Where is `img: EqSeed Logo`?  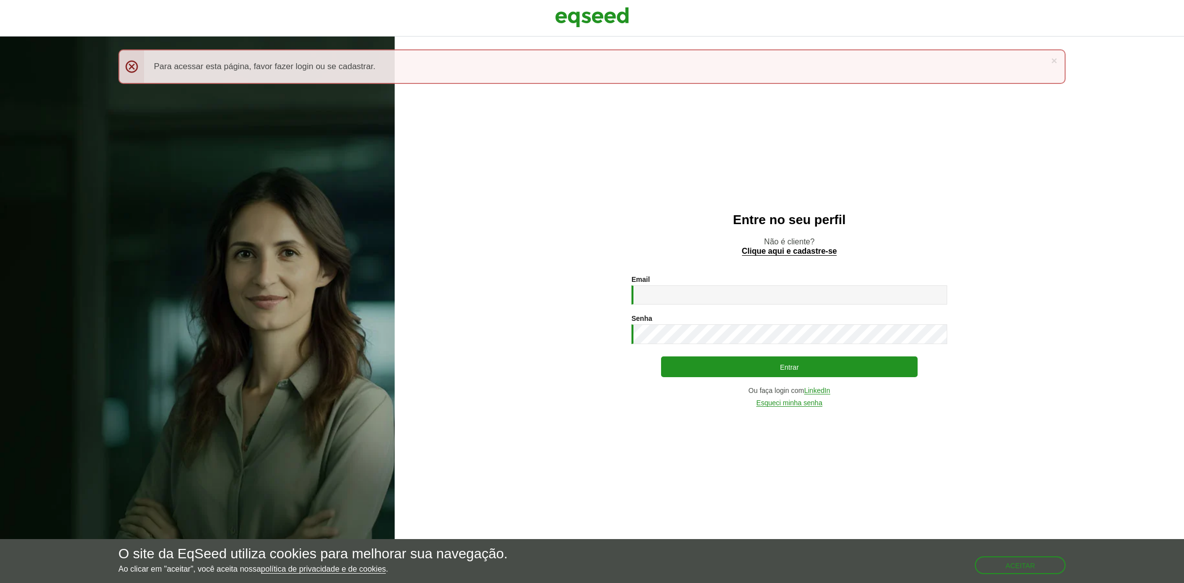 img: EqSeed Logo is located at coordinates (592, 17).